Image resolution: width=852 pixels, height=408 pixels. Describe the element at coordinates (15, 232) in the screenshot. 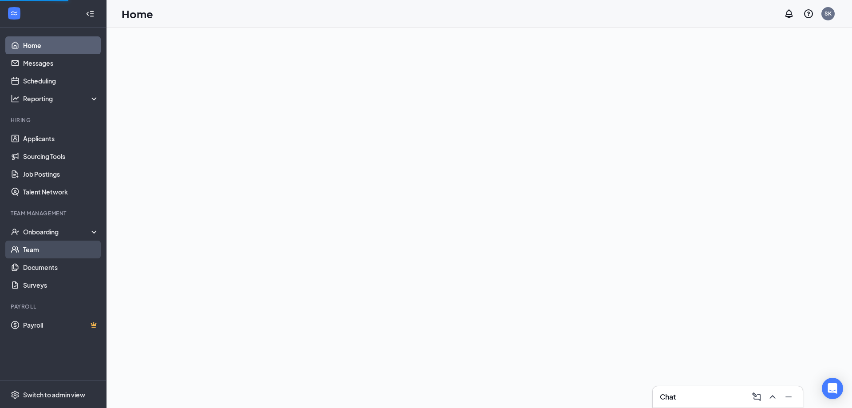

I see `svg: UserCheck` at that location.